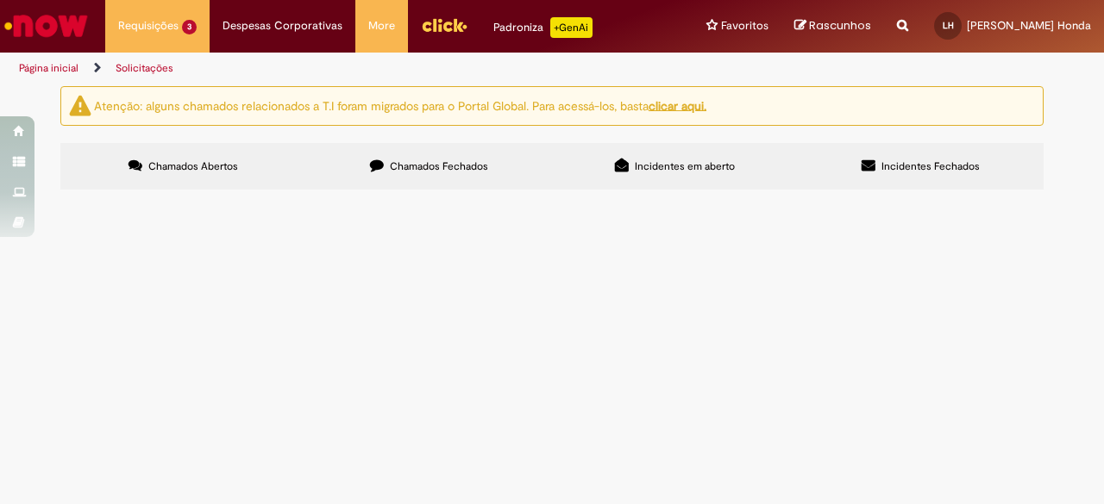 The width and height of the screenshot is (1104, 504). What do you see at coordinates (948, 25) in the screenshot?
I see `span: LH` at bounding box center [948, 25].